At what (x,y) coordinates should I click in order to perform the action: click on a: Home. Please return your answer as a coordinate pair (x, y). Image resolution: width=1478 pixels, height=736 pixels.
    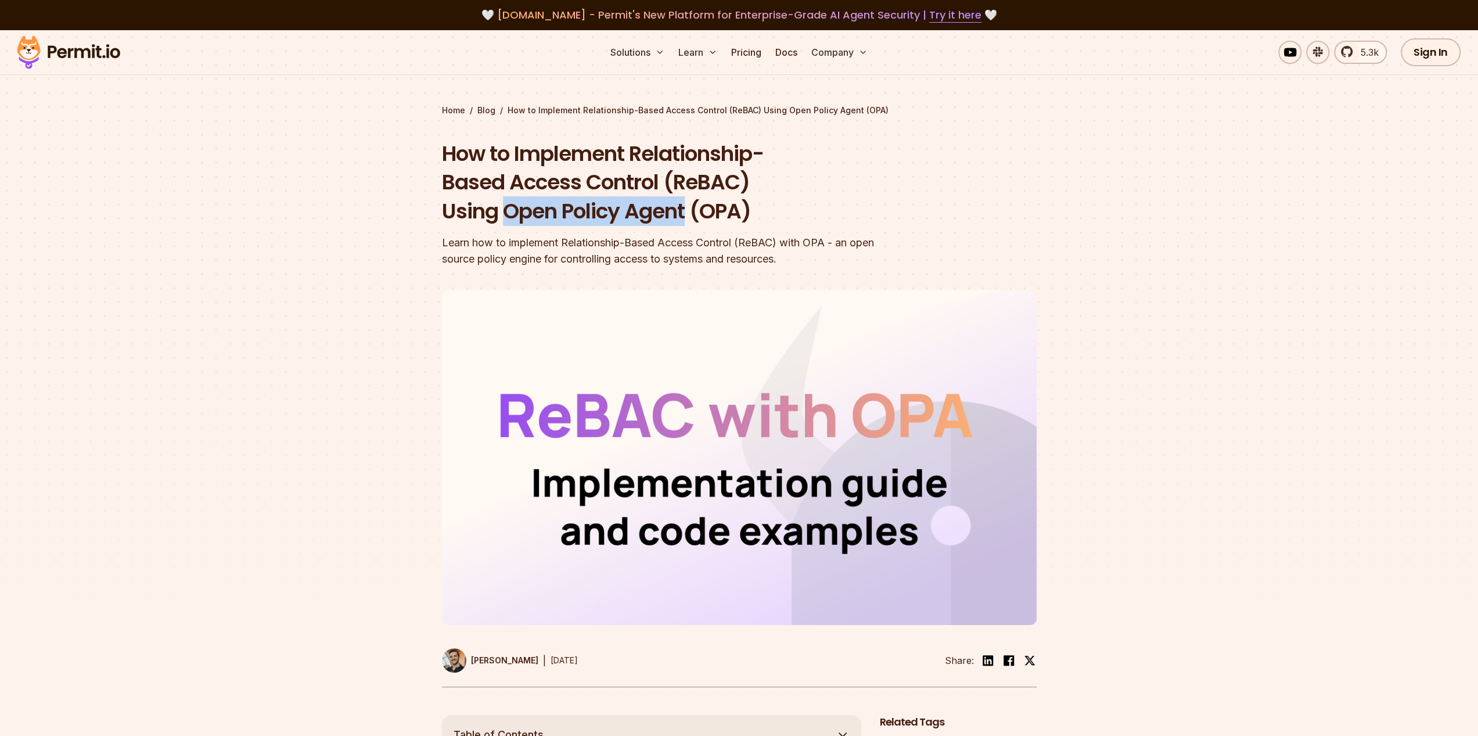
    Looking at the image, I should click on (454, 110).